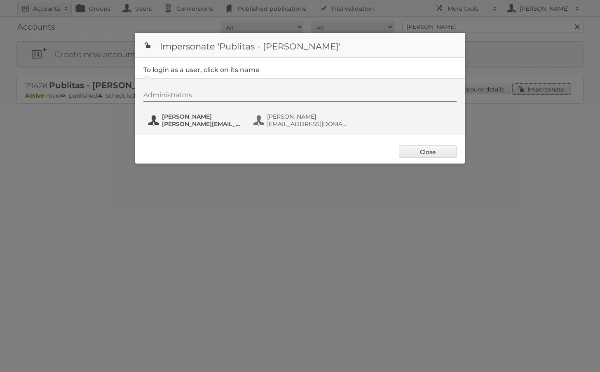  What do you see at coordinates (428, 152) in the screenshot?
I see `a: Close` at bounding box center [428, 152].